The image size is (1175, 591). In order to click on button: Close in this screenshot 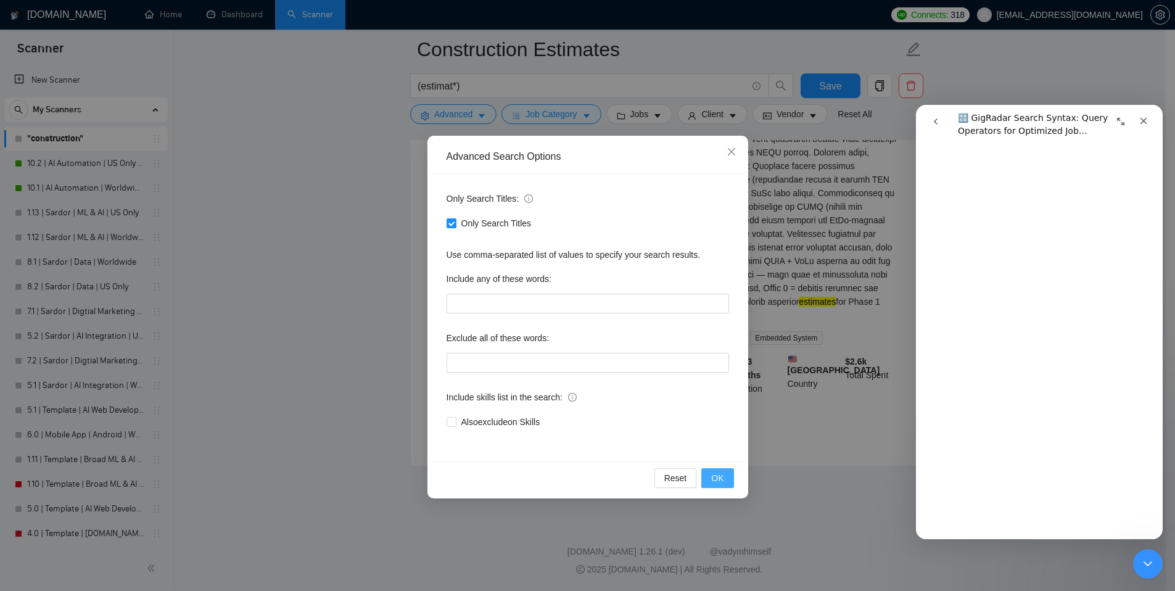, I will do `click(731, 152)`.